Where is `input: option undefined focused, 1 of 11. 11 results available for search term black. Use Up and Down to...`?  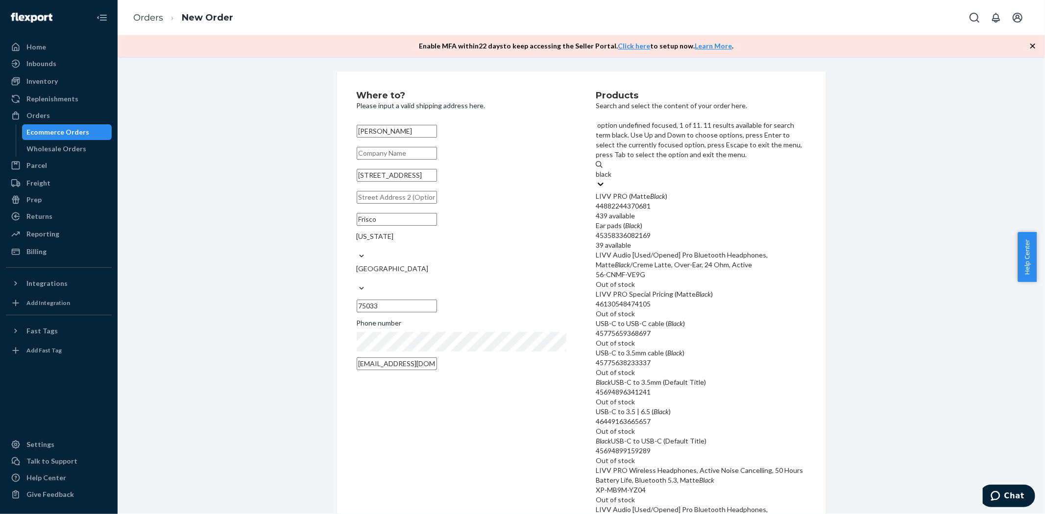
input: option undefined focused, 1 of 11. 11 results available for search term black. Use Up and Down to... is located at coordinates (604, 174).